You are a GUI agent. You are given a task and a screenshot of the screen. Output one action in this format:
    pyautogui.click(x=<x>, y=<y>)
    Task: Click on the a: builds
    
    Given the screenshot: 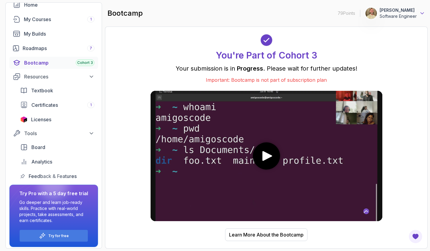 What is the action you would take?
    pyautogui.click(x=54, y=34)
    